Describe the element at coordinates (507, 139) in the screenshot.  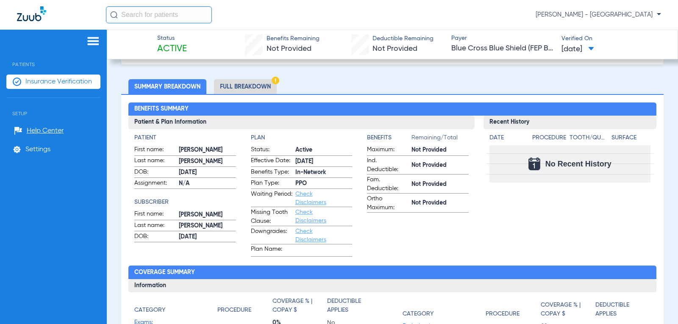
I see `app-breakdown-title: Date` at that location.